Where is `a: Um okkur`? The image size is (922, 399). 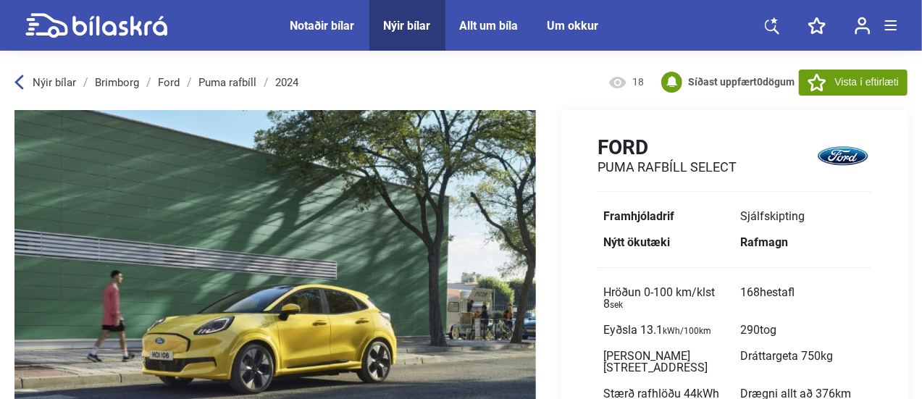 a: Um okkur is located at coordinates (573, 25).